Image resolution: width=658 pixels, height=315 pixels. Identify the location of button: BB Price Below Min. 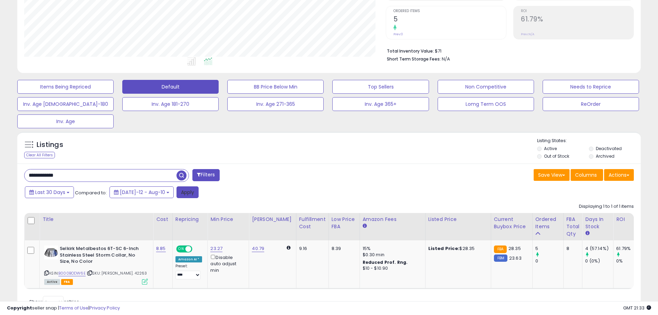
(275, 87).